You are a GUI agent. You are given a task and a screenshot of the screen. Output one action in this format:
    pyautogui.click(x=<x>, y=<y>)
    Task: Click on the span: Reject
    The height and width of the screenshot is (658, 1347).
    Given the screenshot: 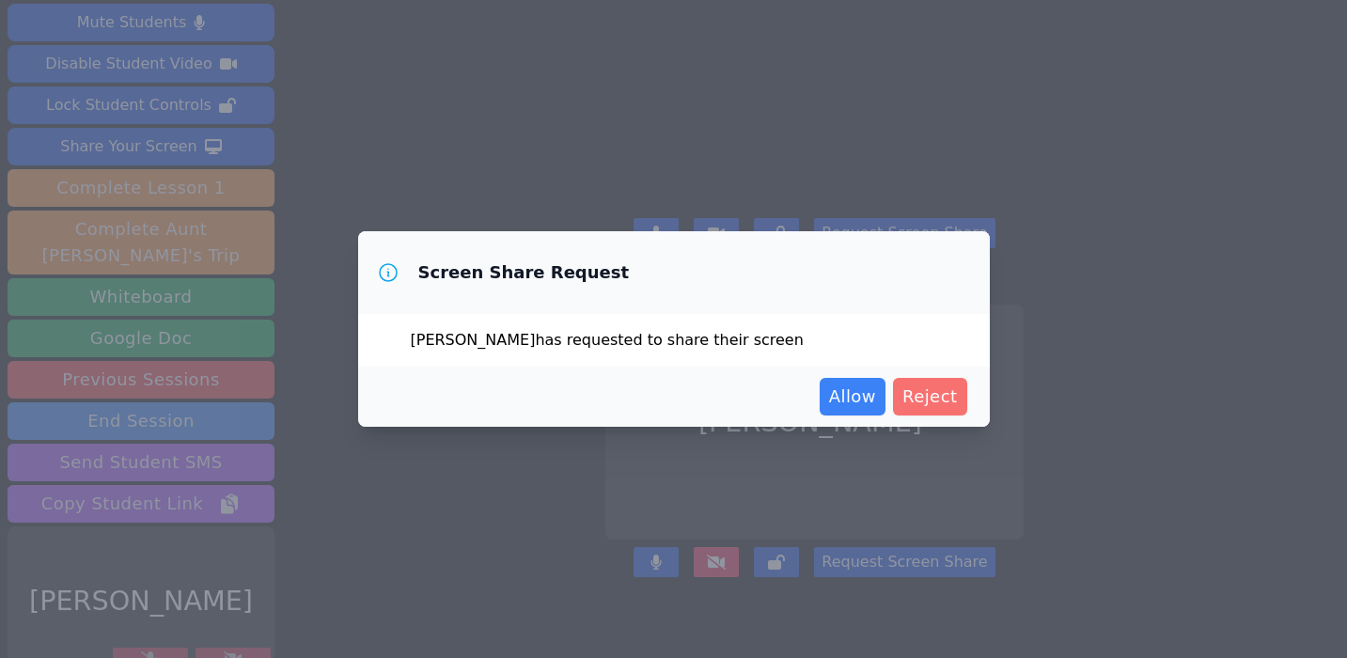 What is the action you would take?
    pyautogui.click(x=930, y=397)
    